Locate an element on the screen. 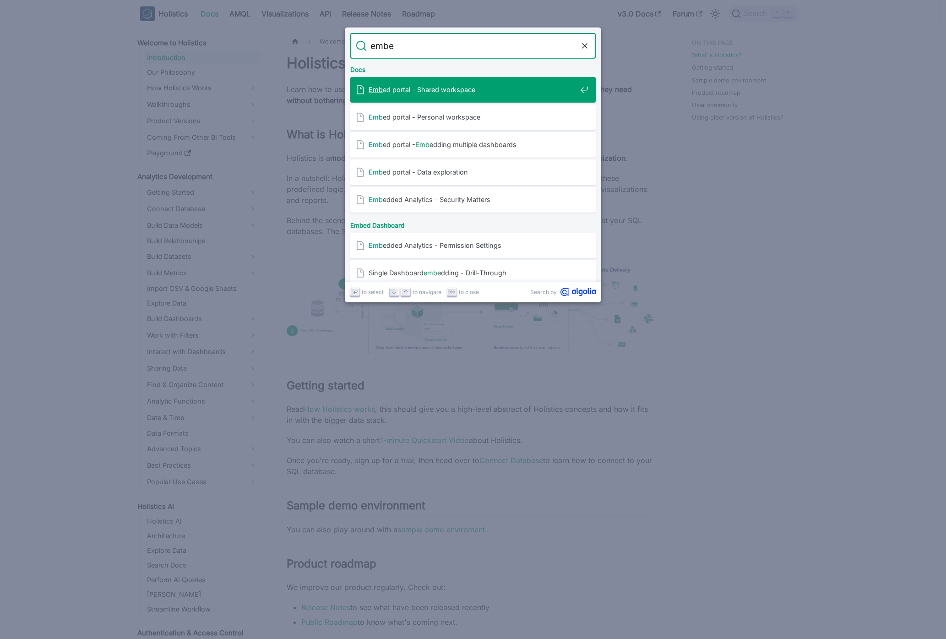 Image resolution: width=946 pixels, height=639 pixels. a: Embedded Analytics - Security Matters is located at coordinates (473, 200).